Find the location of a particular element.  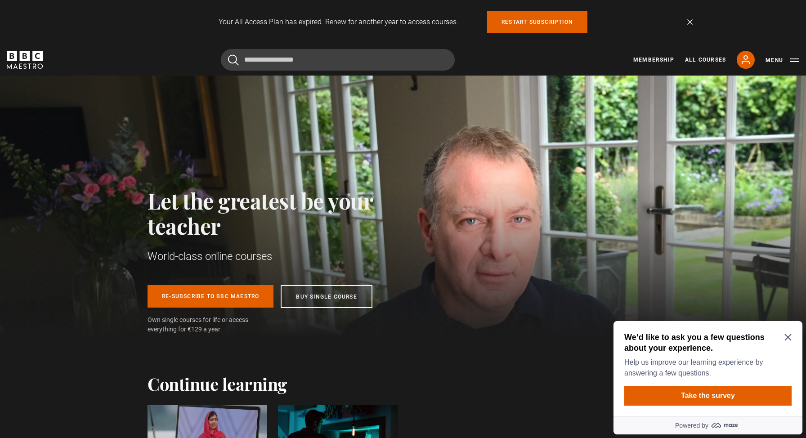

a: Re-subscribe to BBC Maestro is located at coordinates (211, 297).